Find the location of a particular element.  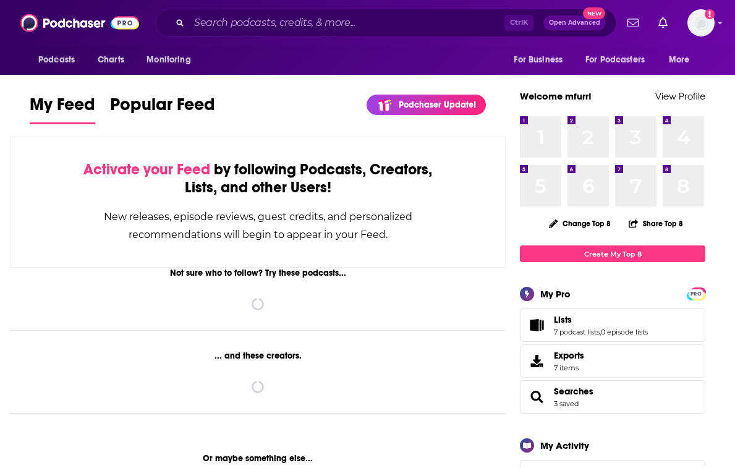

div: Not sure who to follow? Try these podcasts... is located at coordinates (258, 273).